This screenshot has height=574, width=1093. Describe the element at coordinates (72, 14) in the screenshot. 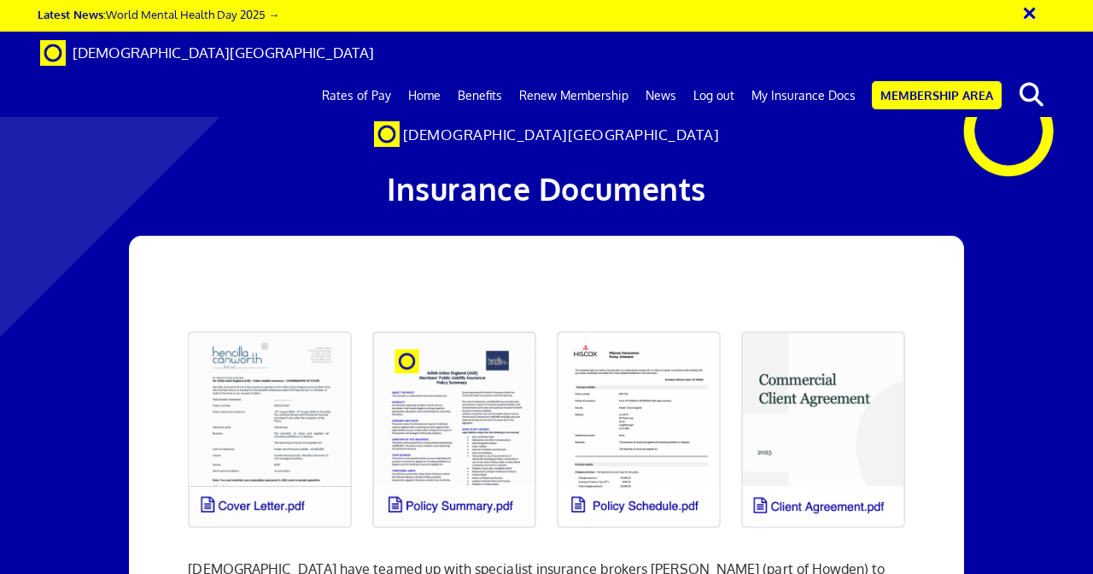

I see `strong: Latest News:` at that location.